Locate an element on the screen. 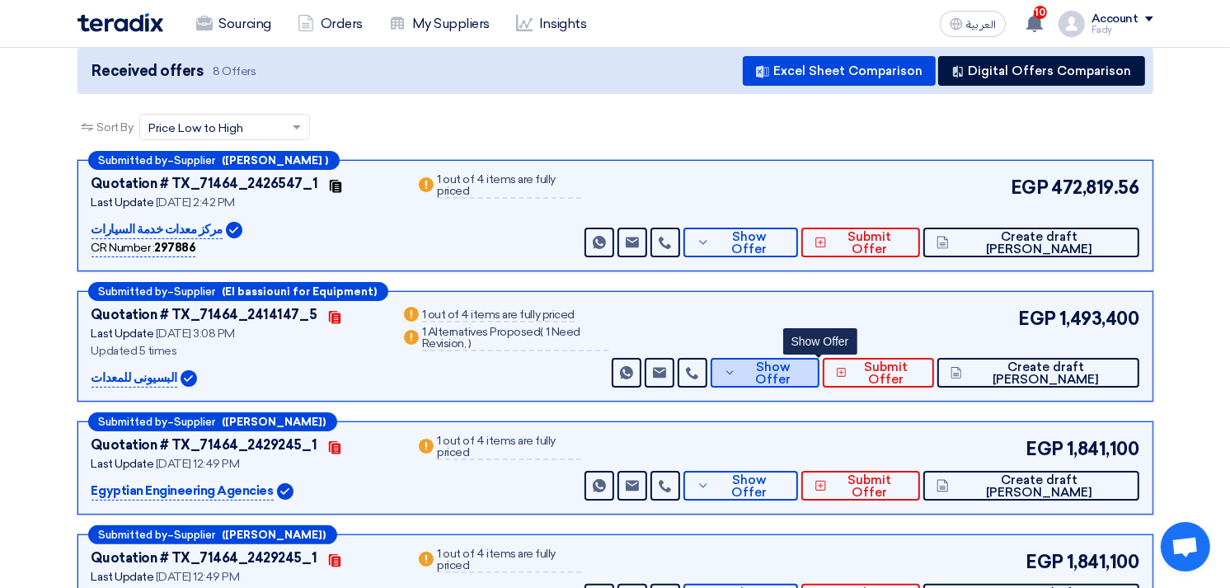 This screenshot has height=588, width=1230. p: البسيونى للمعدات is located at coordinates (134, 378).